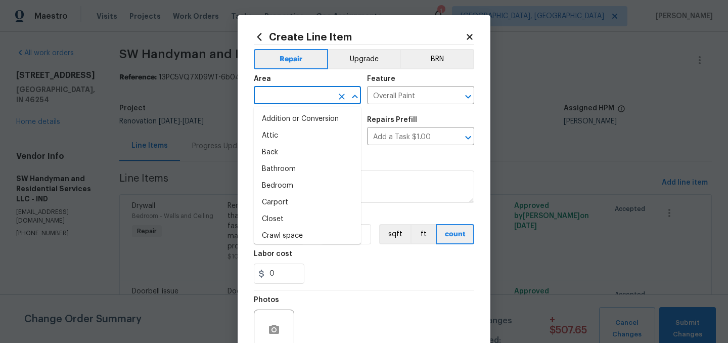 The image size is (728, 343). I want to click on button: count, so click(455, 234).